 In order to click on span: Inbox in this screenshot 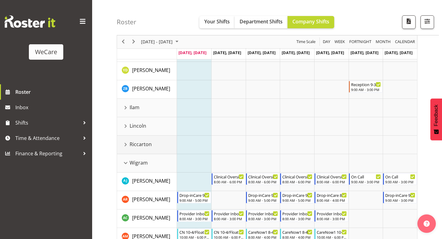, I will do `click(52, 107)`.